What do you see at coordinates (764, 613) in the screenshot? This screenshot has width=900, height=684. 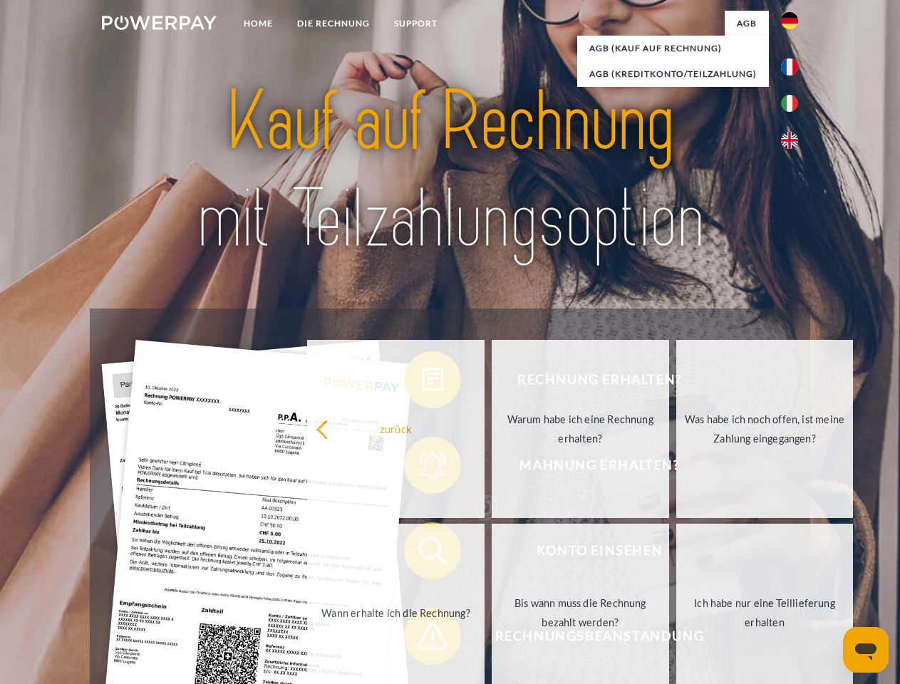 I see `div: Ich habe nur eine Teillieferung erhalten` at bounding box center [764, 613].